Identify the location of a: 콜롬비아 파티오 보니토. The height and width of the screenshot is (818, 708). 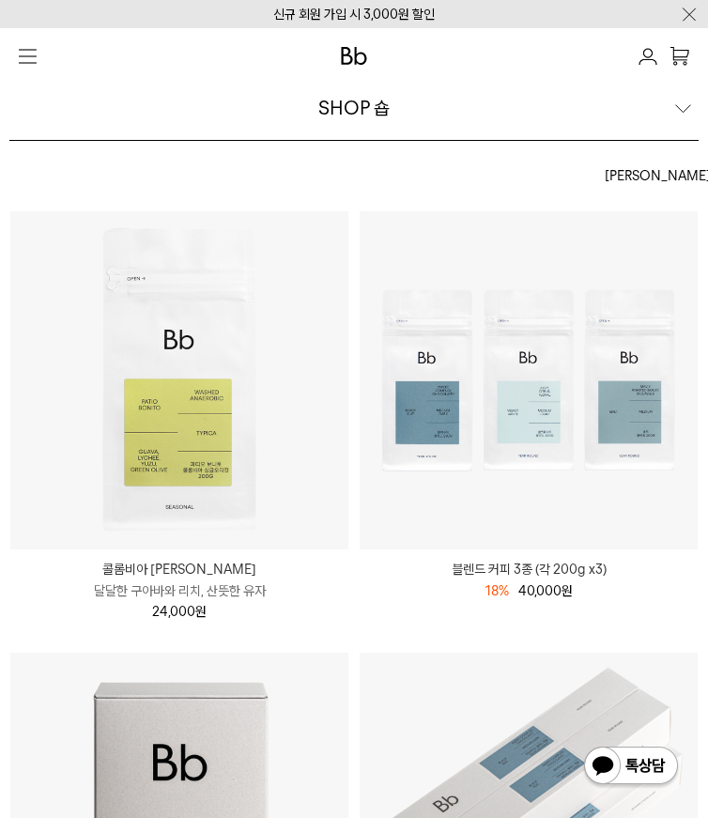
(179, 380).